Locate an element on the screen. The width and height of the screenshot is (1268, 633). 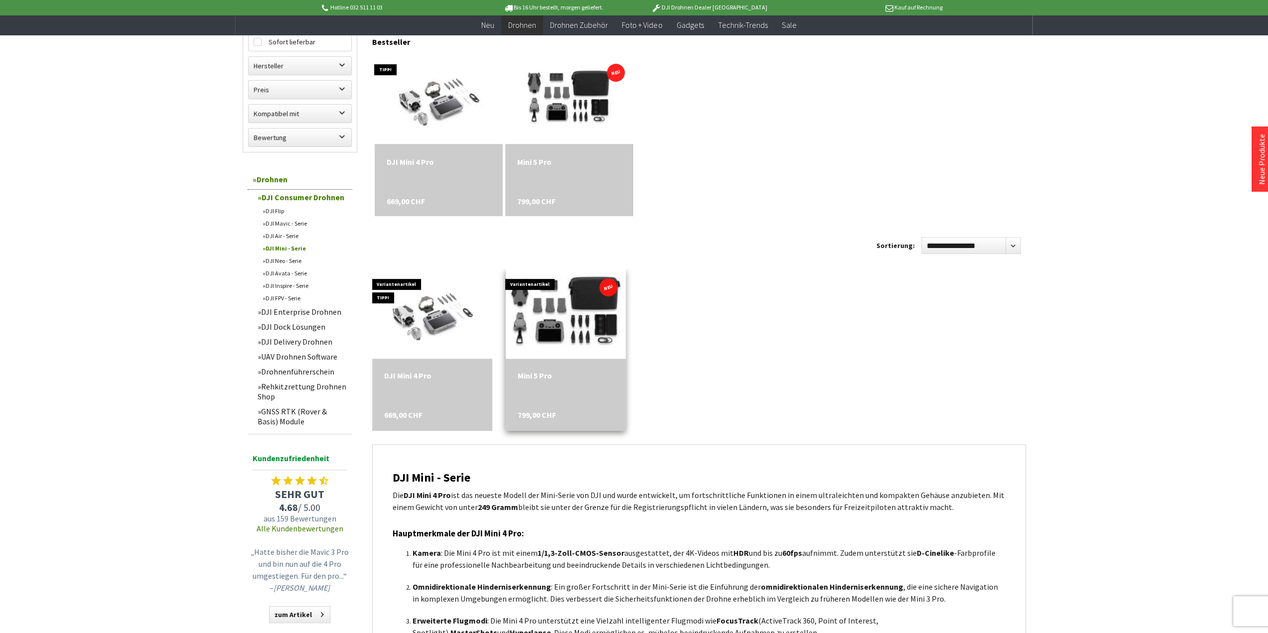
strong: Kamera is located at coordinates (426, 553).